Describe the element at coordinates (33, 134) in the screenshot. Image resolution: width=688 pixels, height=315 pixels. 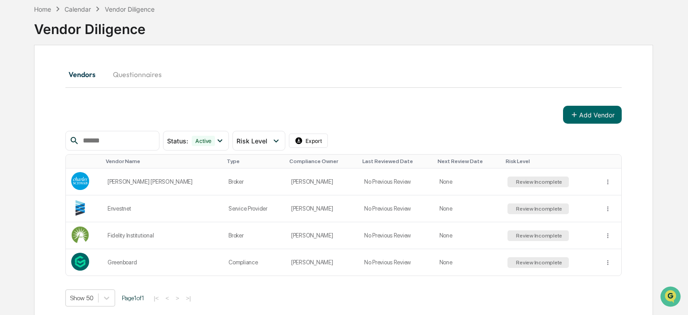
I see `a: 🔎Data Lookup` at that location.